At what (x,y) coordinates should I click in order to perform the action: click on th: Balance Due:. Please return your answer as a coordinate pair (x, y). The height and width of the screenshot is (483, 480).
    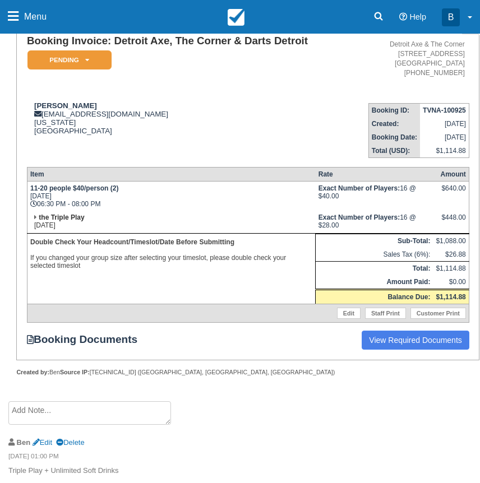
    Looking at the image, I should click on (375, 297).